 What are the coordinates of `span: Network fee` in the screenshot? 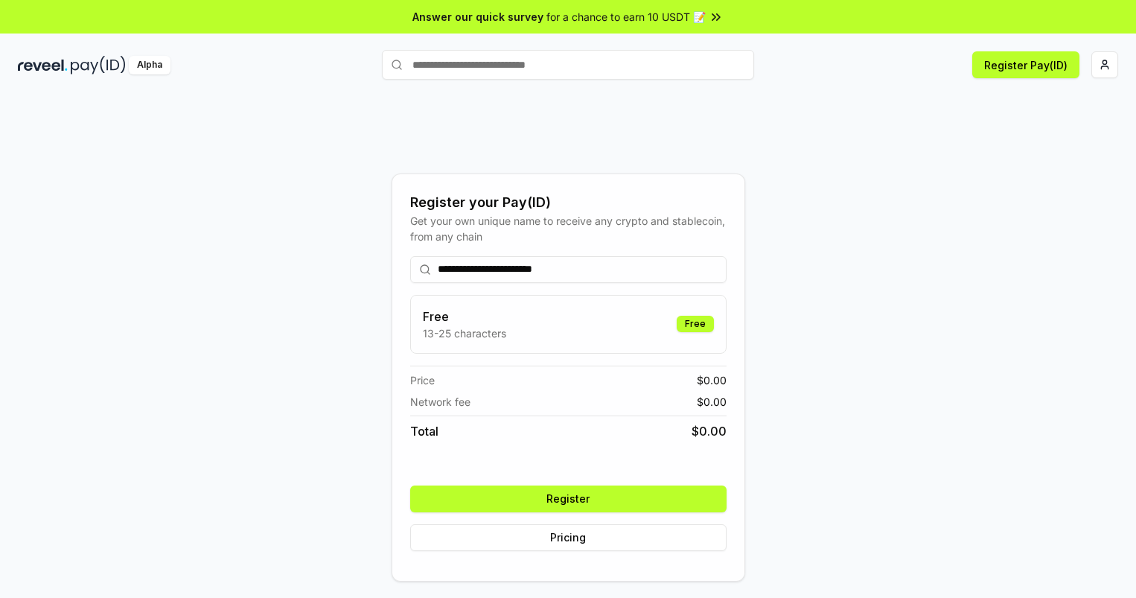 It's located at (440, 401).